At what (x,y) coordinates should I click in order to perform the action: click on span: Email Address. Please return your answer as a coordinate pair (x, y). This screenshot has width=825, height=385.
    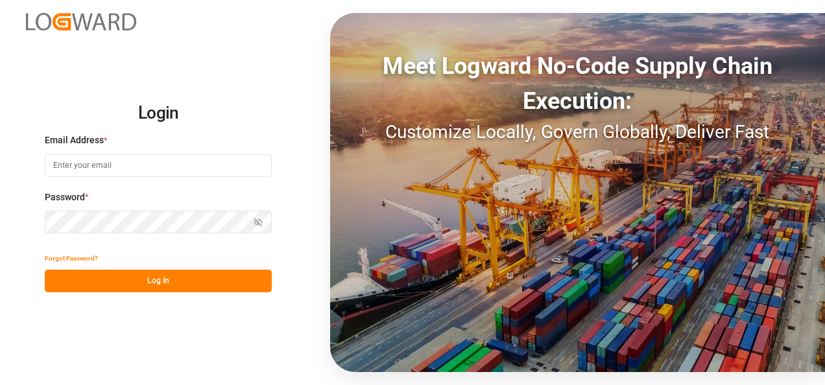
    Looking at the image, I should click on (74, 140).